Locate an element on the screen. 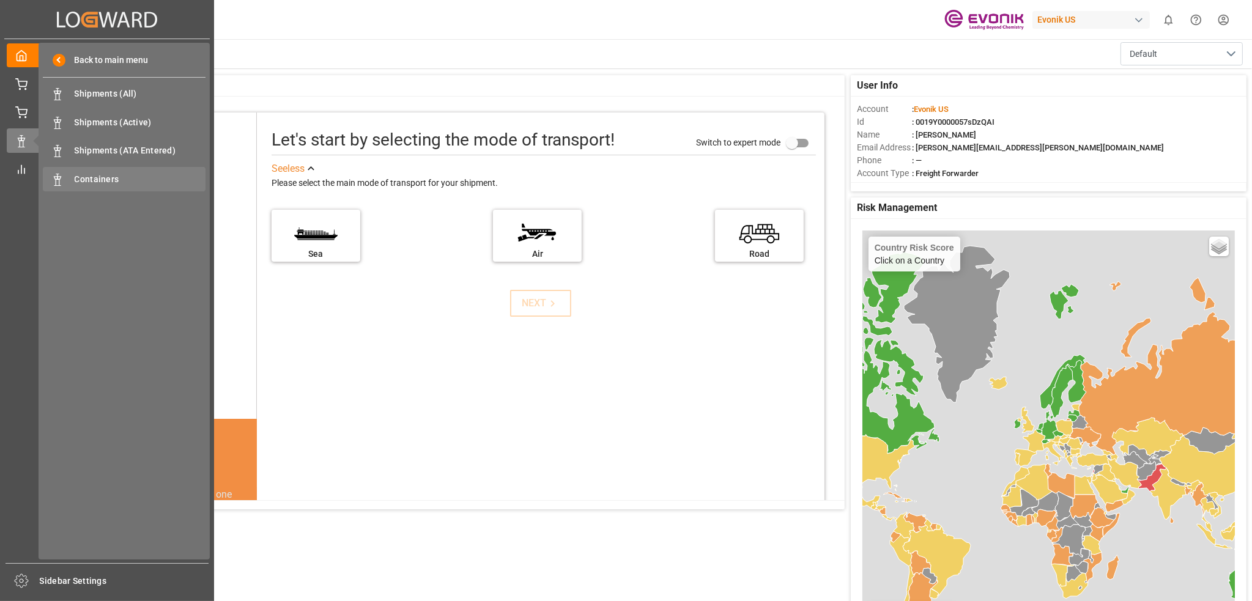 The height and width of the screenshot is (601, 1252). span: Switch to expert mode is located at coordinates (738, 142).